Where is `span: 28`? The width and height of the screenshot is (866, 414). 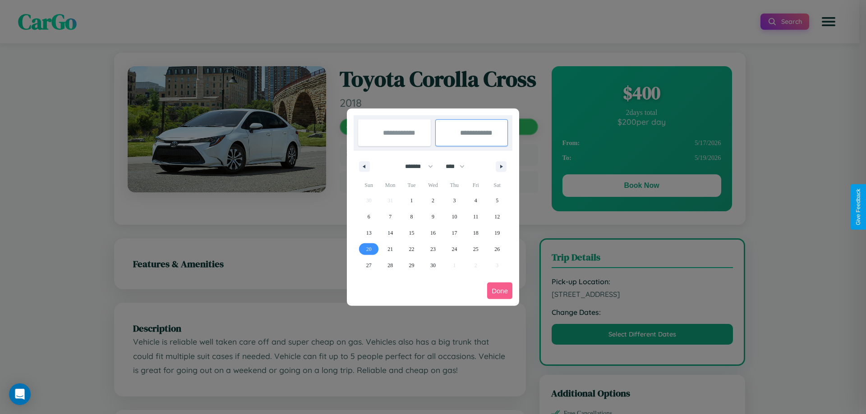 span: 28 is located at coordinates (390, 266).